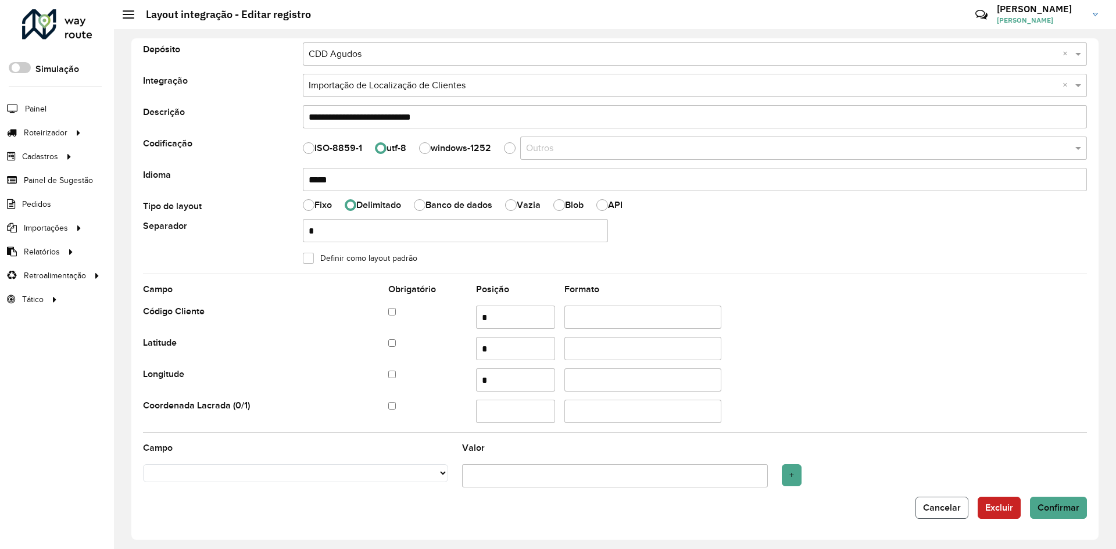 Image resolution: width=1116 pixels, height=549 pixels. I want to click on label: Banco de dados, so click(459, 205).